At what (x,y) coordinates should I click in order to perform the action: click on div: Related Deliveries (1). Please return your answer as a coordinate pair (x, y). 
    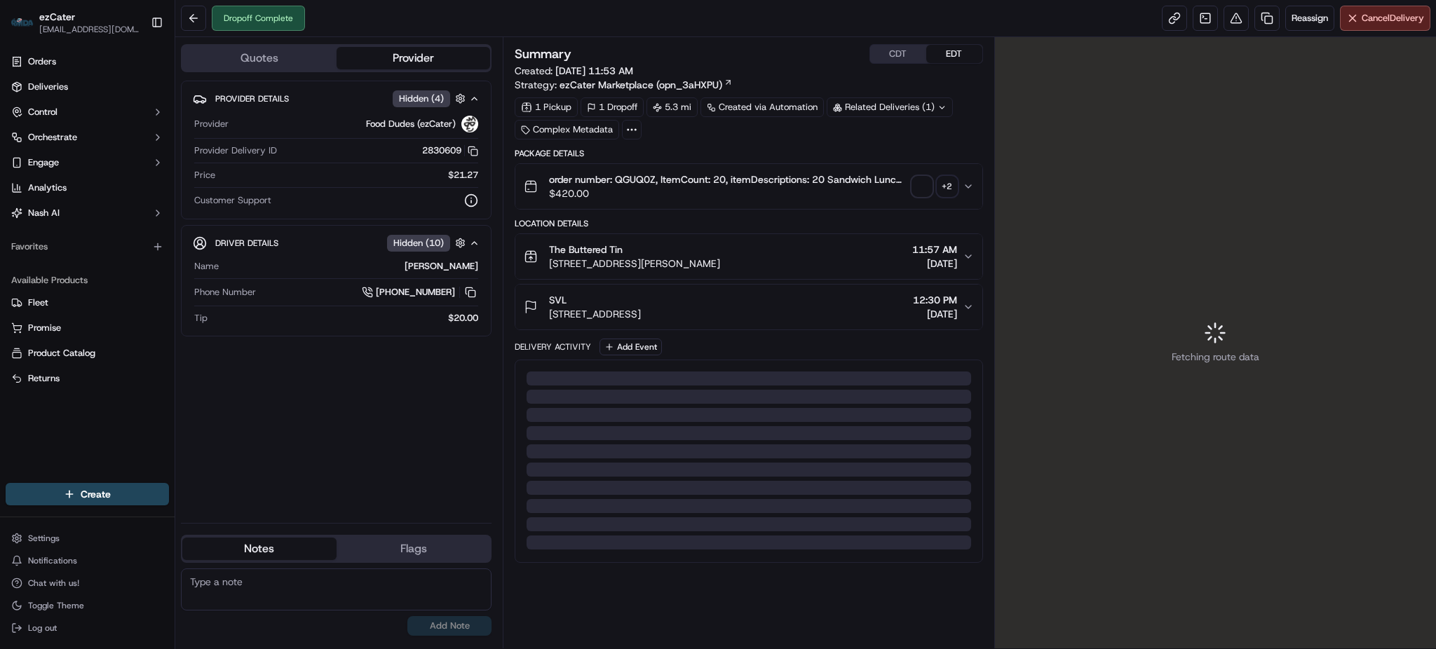
    Looking at the image, I should click on (890, 107).